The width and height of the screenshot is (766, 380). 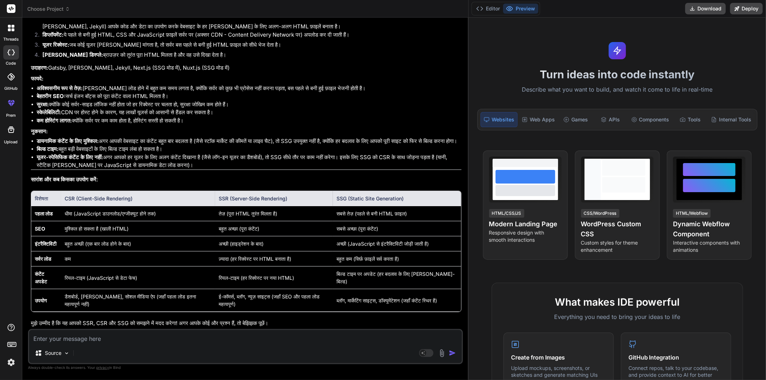 What do you see at coordinates (43, 259) in the screenshot?
I see `strong: सर्वर लोड` at bounding box center [43, 259].